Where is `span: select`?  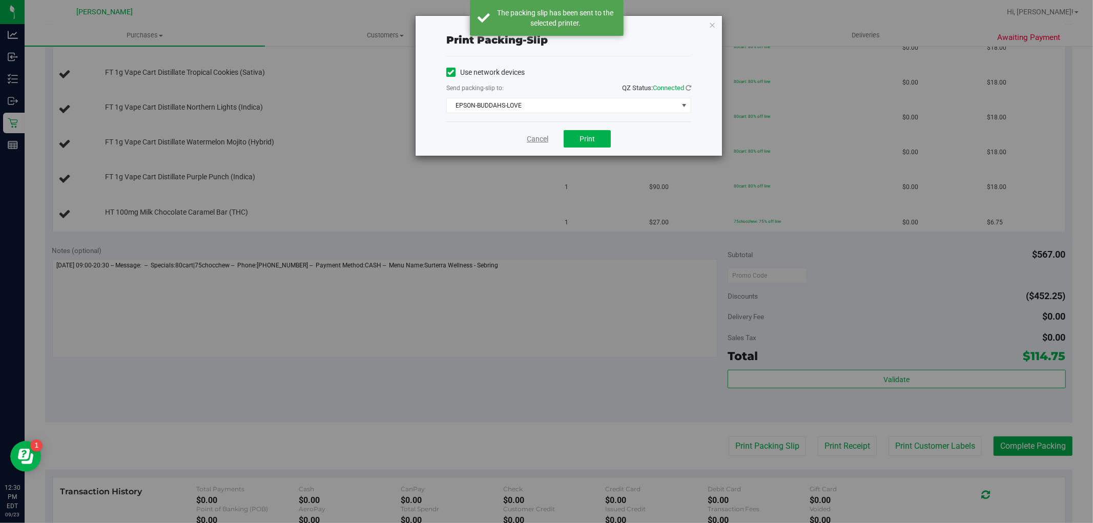
span: select is located at coordinates (684, 106).